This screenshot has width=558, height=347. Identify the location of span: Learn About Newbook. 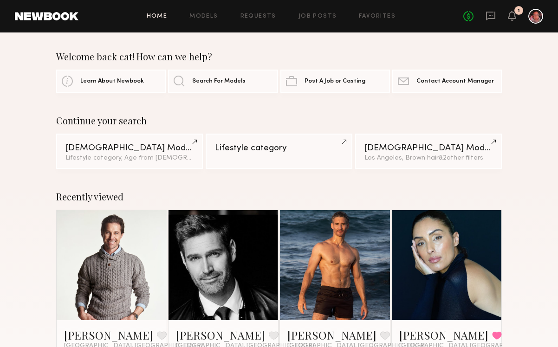
(112, 81).